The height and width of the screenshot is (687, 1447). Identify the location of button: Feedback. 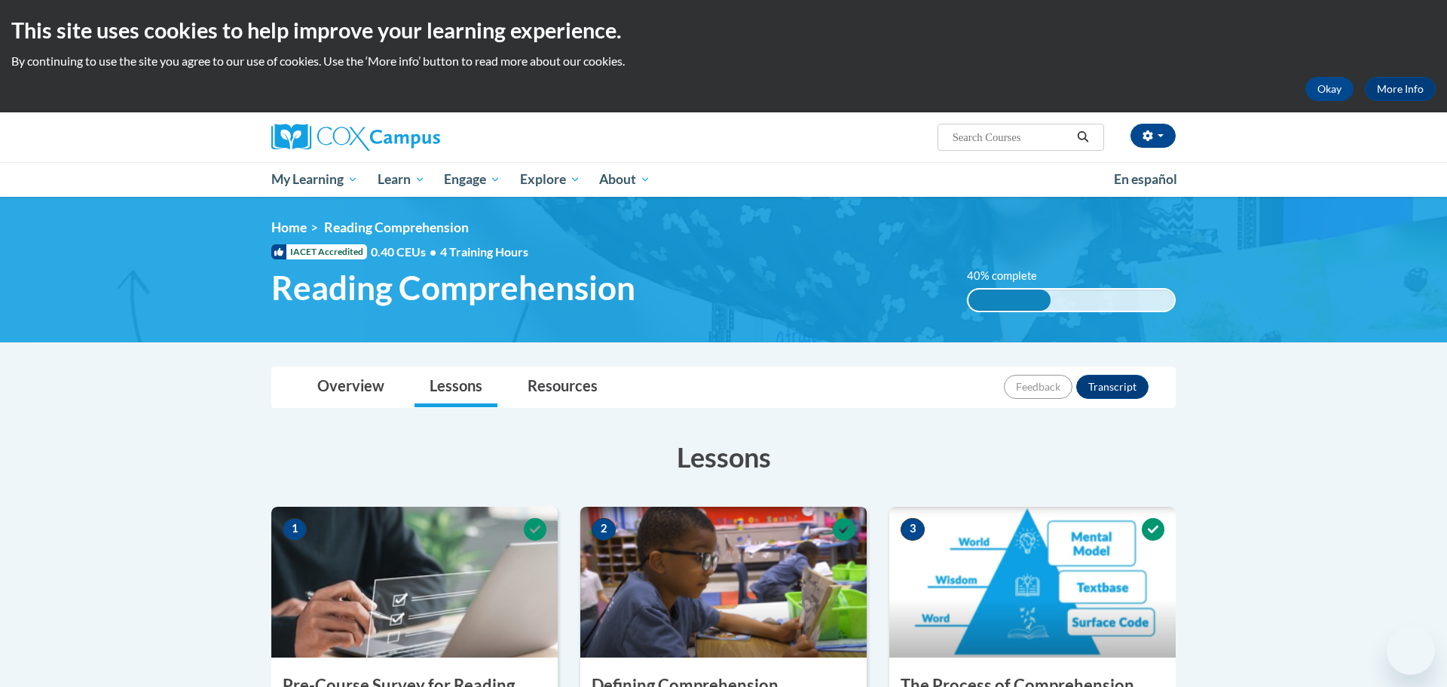
(1038, 387).